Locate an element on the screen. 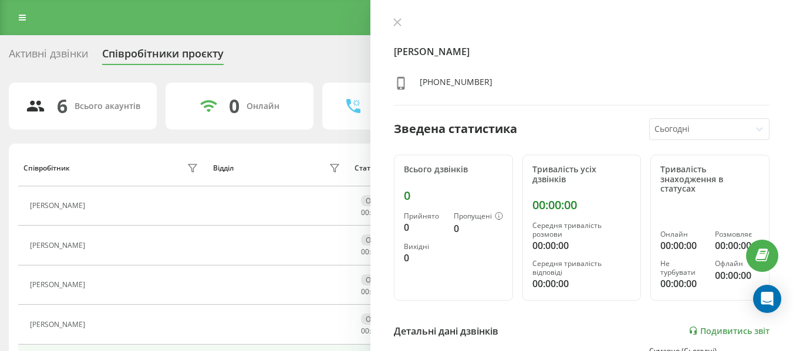 The width and height of the screenshot is (793, 351). div: Open Intercom Messenger is located at coordinates (767, 299).